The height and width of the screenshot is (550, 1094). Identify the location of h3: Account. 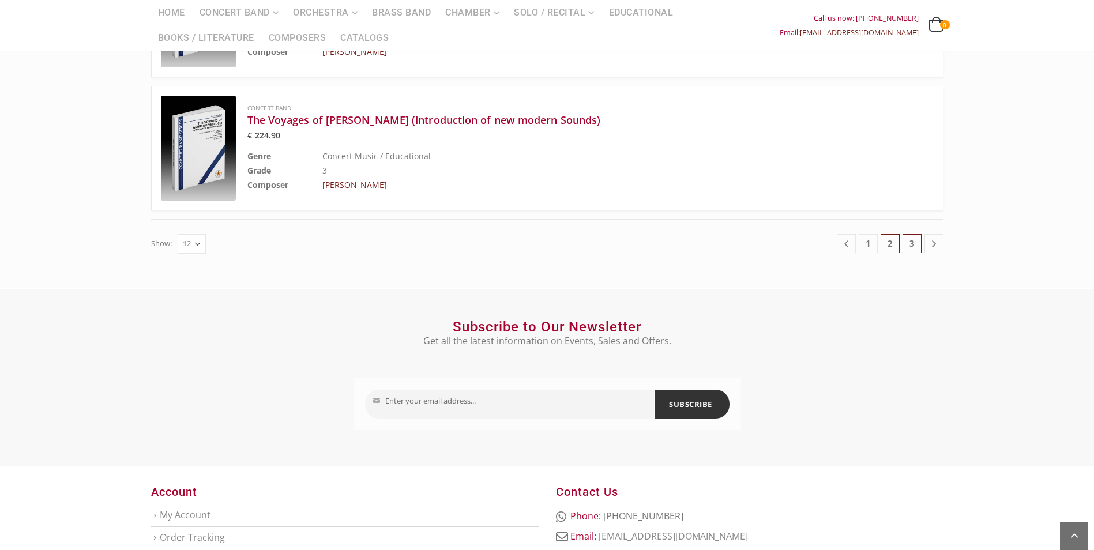
(345, 492).